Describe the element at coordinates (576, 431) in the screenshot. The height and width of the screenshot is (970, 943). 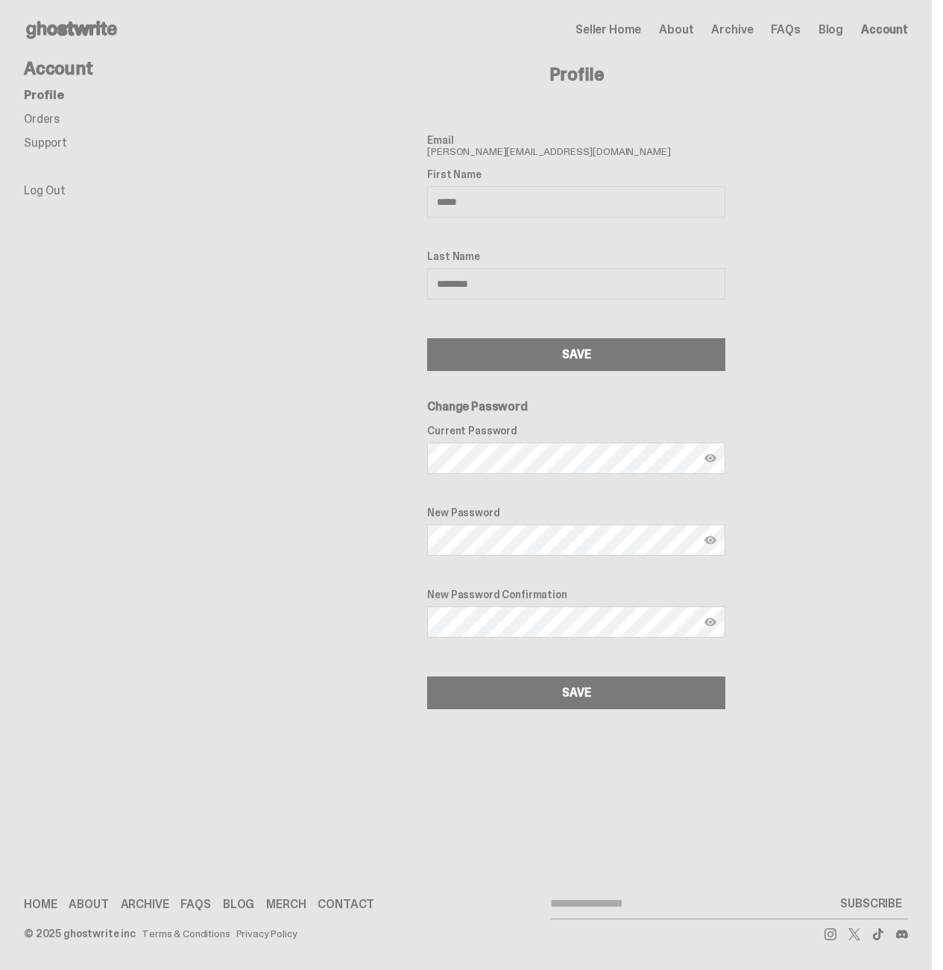
I see `label: Current Password` at that location.